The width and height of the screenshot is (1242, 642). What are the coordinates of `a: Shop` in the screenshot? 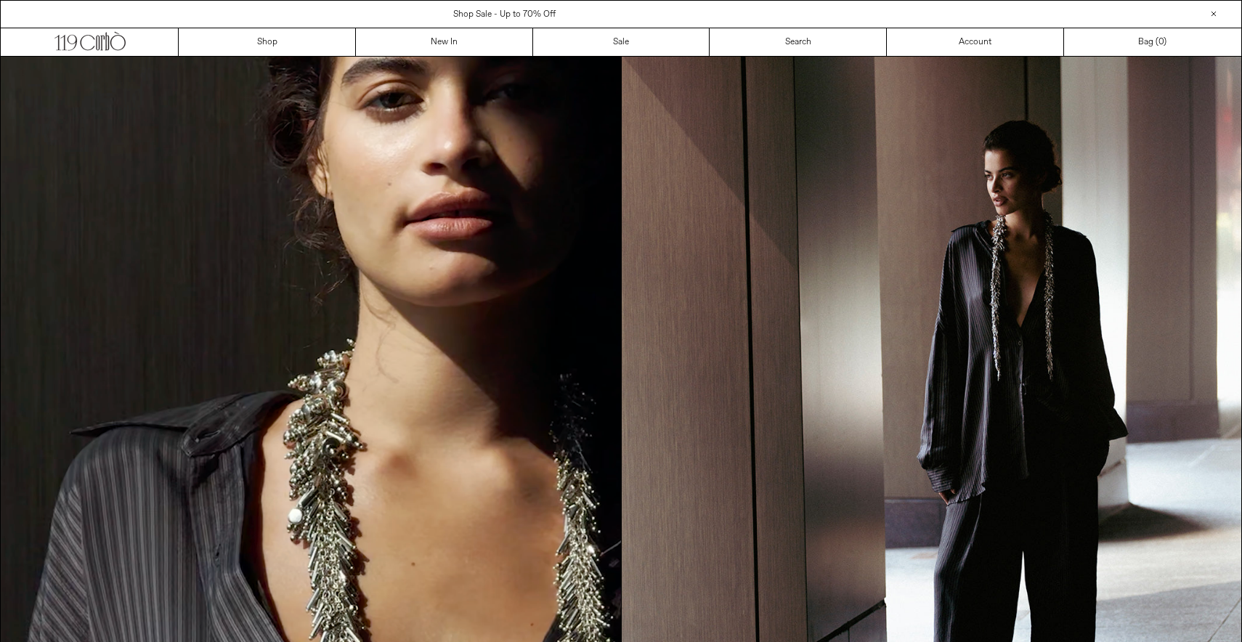 It's located at (267, 42).